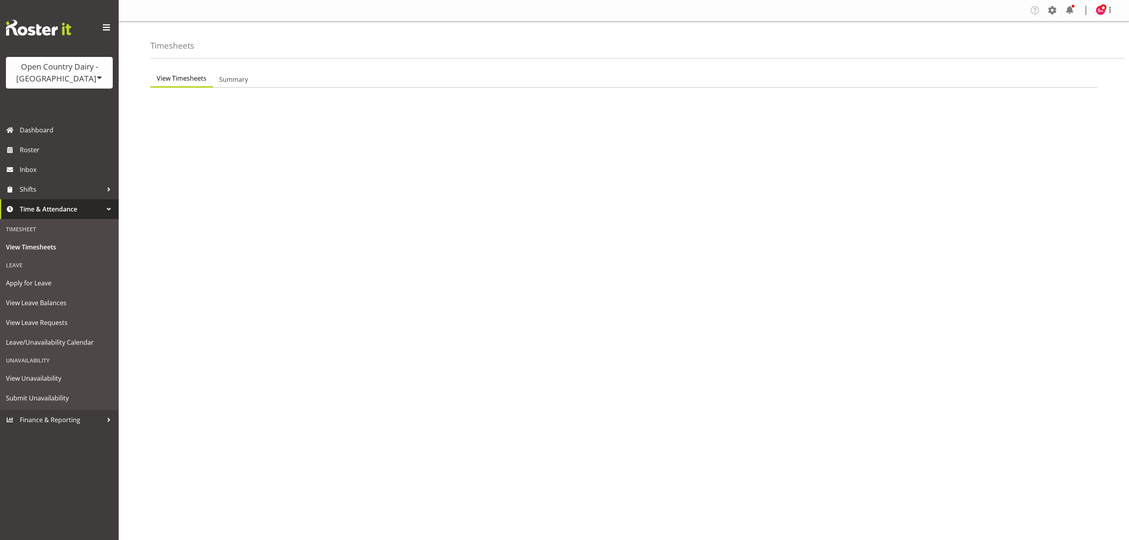 The height and width of the screenshot is (540, 1129). I want to click on a: View Leave Requests, so click(59, 323).